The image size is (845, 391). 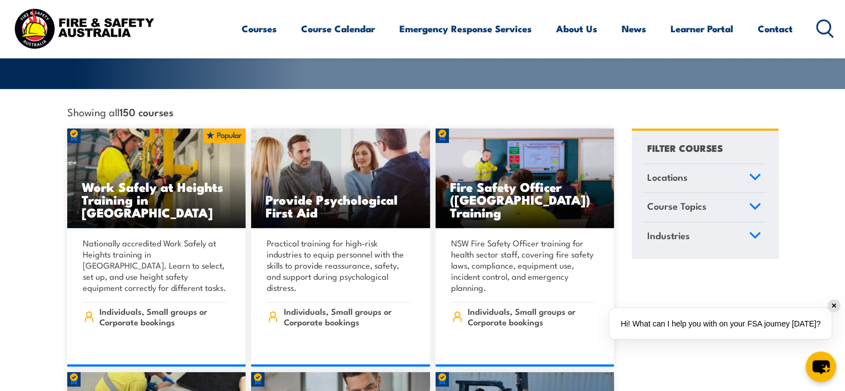 I want to click on a: Courses, so click(x=259, y=28).